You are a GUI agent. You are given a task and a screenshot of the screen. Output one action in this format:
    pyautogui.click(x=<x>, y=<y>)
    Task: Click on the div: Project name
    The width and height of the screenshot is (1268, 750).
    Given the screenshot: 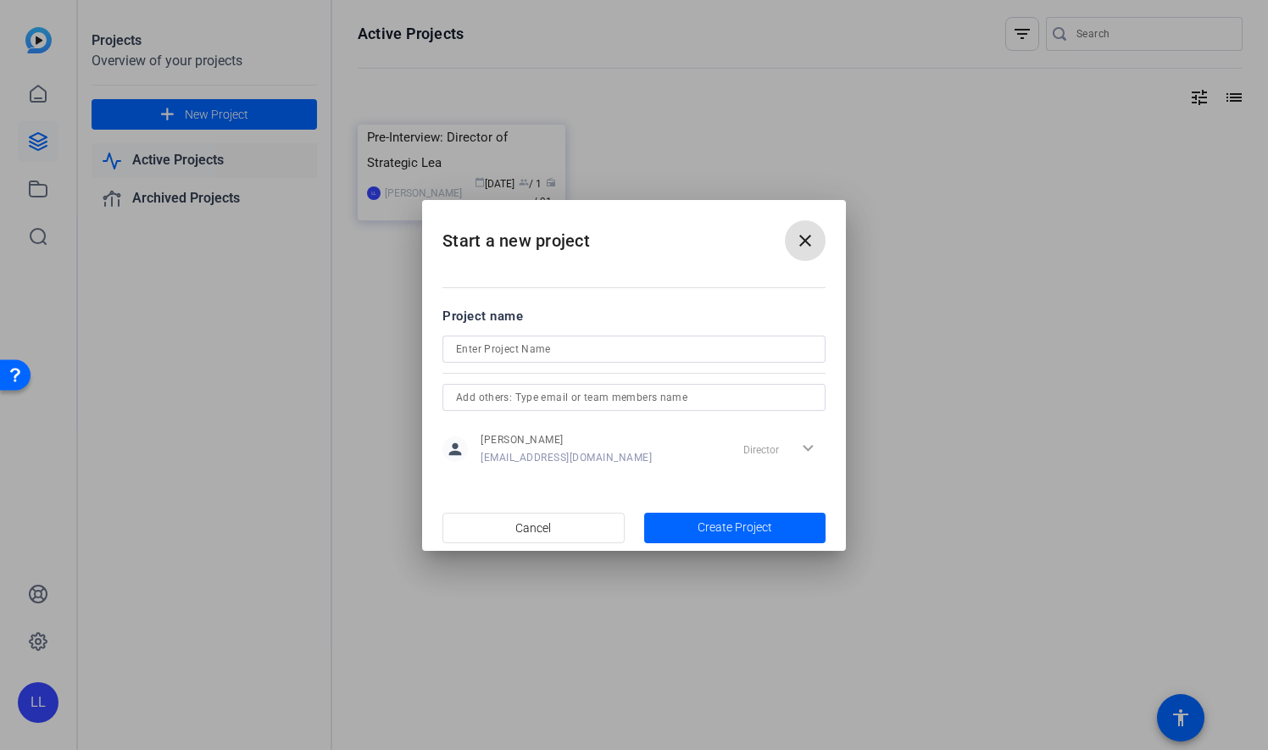 What is the action you would take?
    pyautogui.click(x=634, y=316)
    